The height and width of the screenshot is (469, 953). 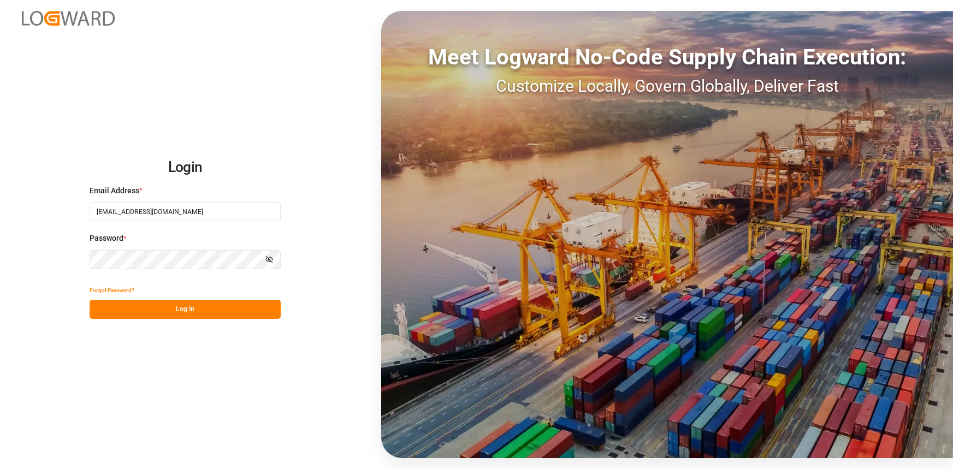 What do you see at coordinates (185, 168) in the screenshot?
I see `h2: Login` at bounding box center [185, 168].